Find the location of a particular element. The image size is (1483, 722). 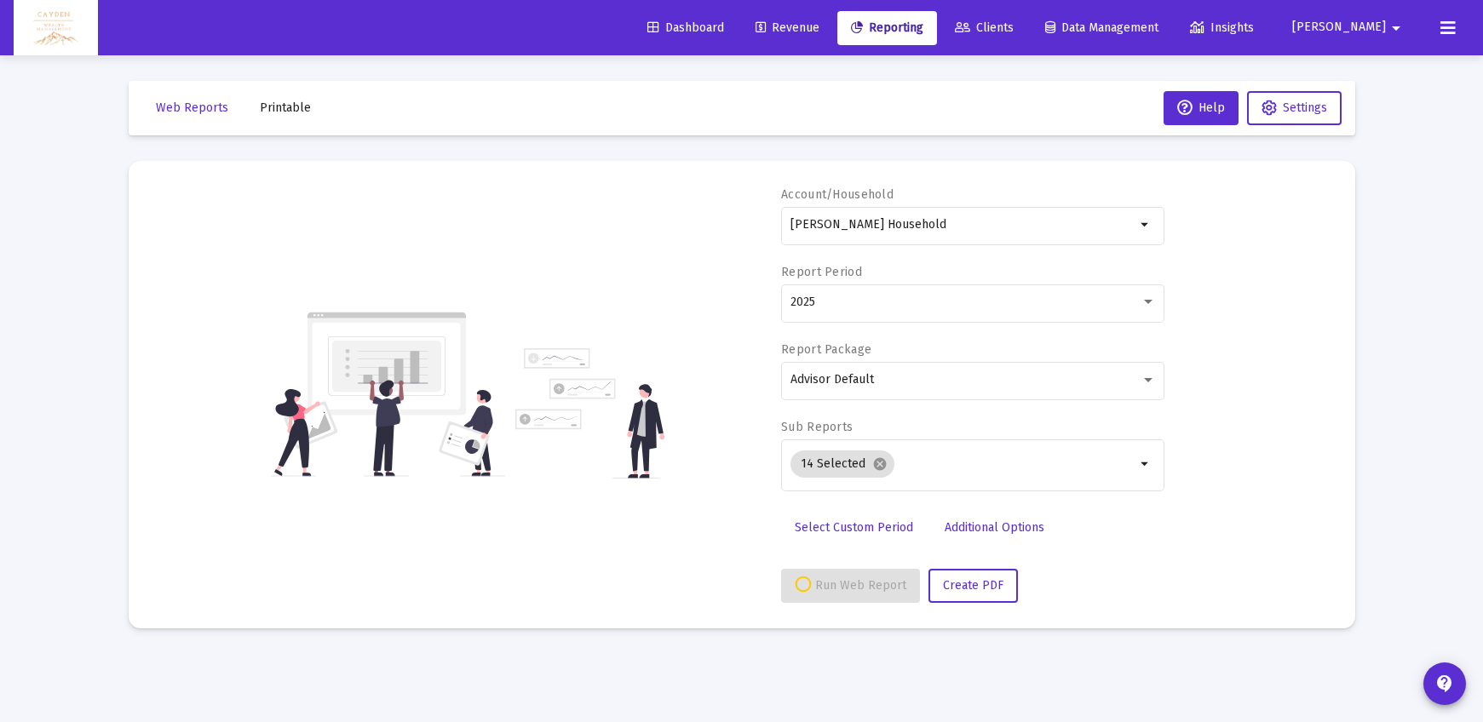

img: reporting is located at coordinates (388, 394).